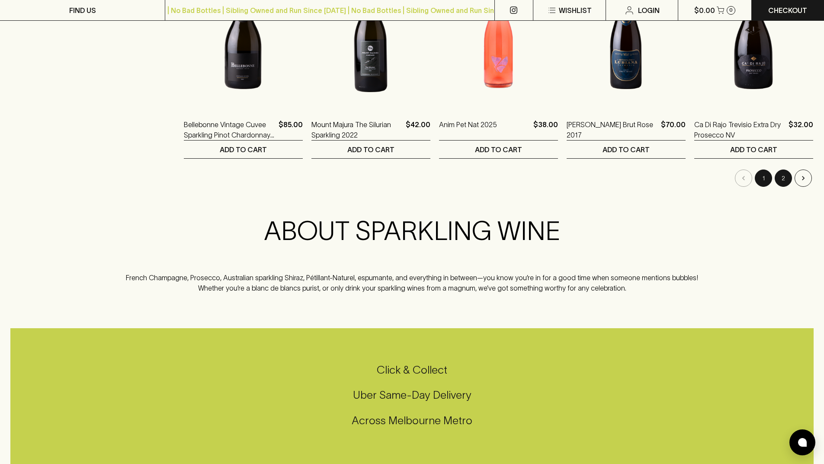 The height and width of the screenshot is (464, 824). What do you see at coordinates (357, 130) in the screenshot?
I see `a: Mount Majura The Silurian Sparkling 2022` at bounding box center [357, 130].